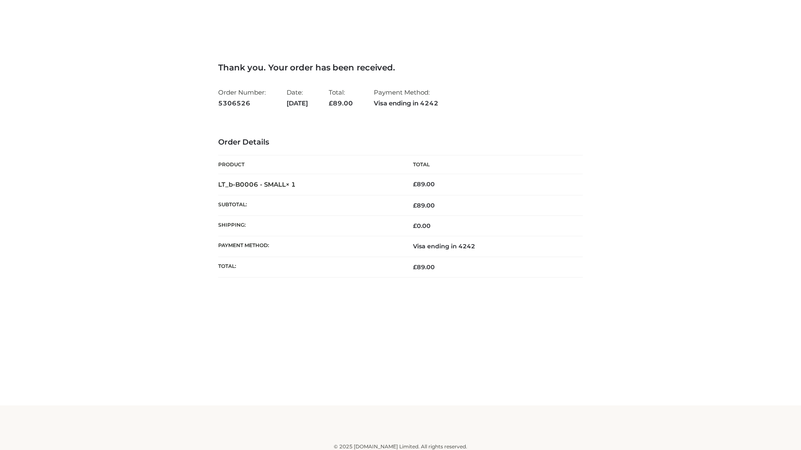  I want to click on h3: Order Details, so click(400, 143).